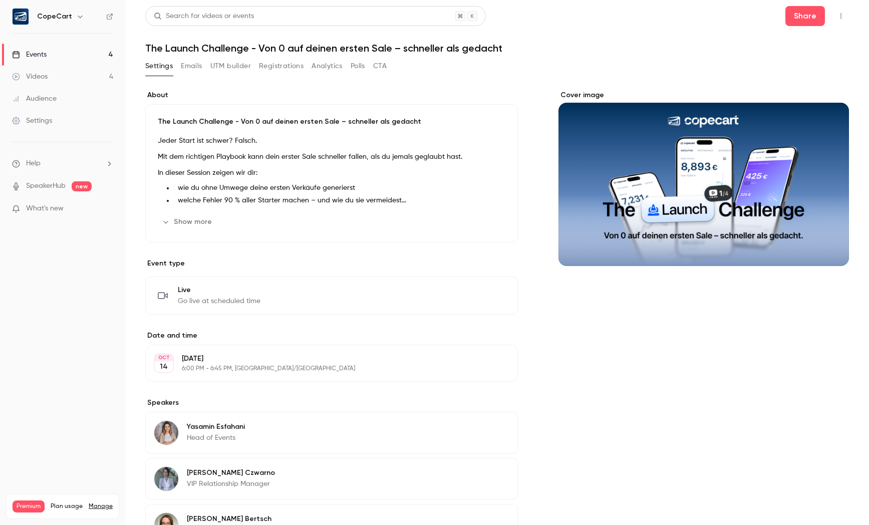  What do you see at coordinates (101, 506) in the screenshot?
I see `a: Manage` at bounding box center [101, 506].